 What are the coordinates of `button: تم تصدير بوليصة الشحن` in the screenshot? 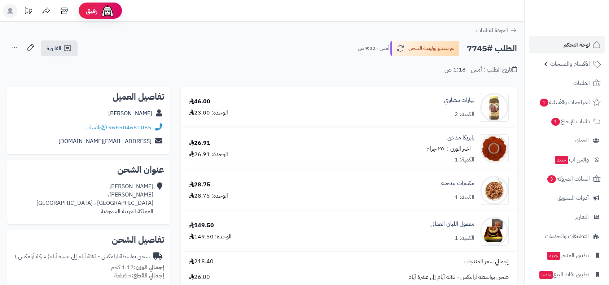 It's located at (425, 48).